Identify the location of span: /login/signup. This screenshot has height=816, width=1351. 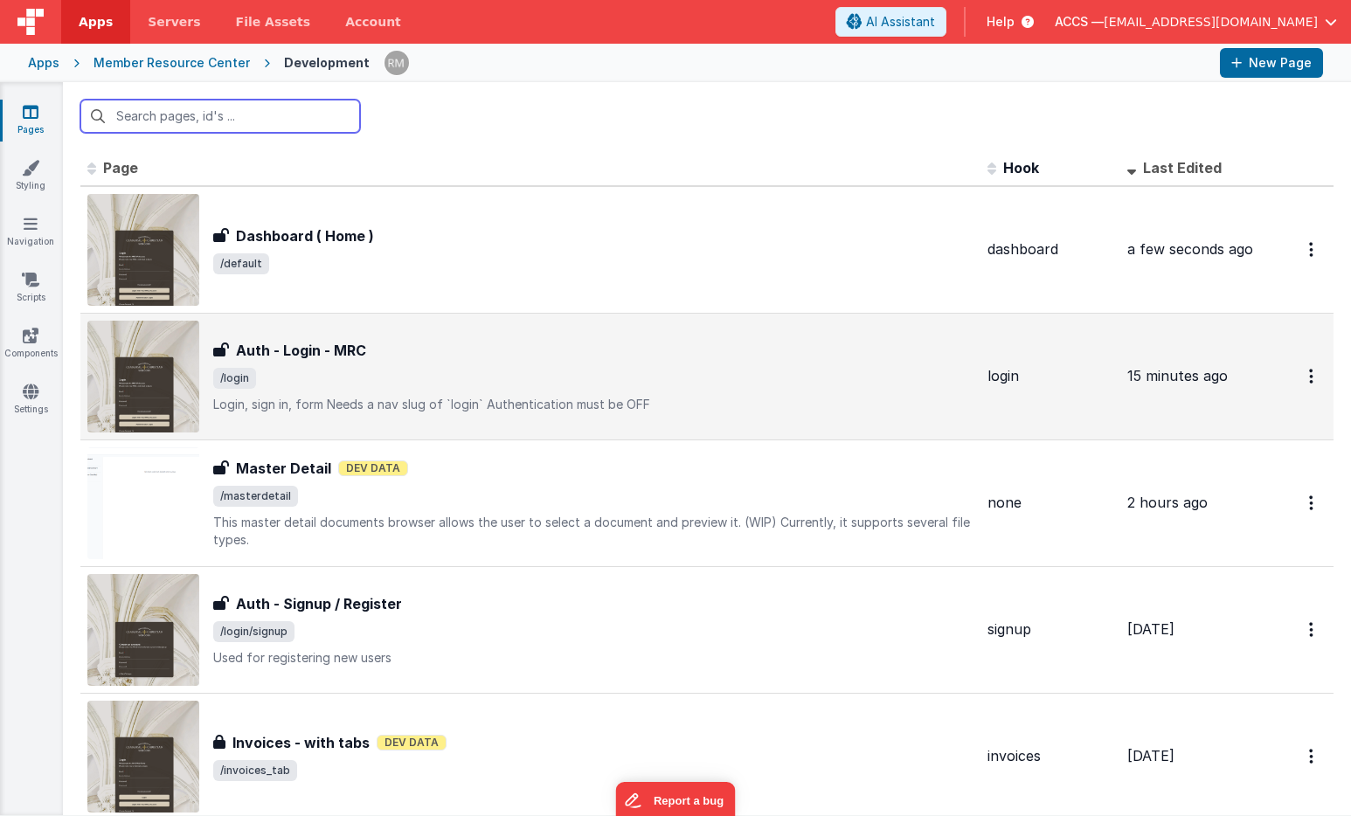
(253, 632).